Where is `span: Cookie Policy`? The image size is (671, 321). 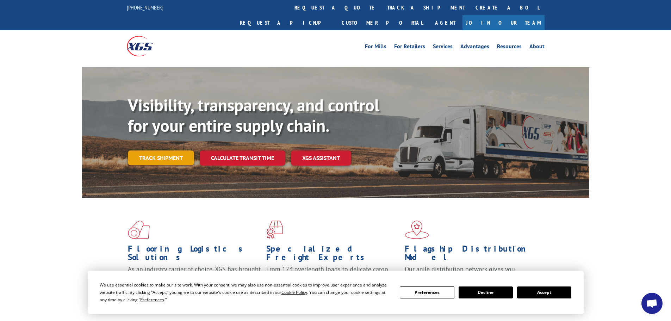 span: Cookie Policy is located at coordinates (294, 292).